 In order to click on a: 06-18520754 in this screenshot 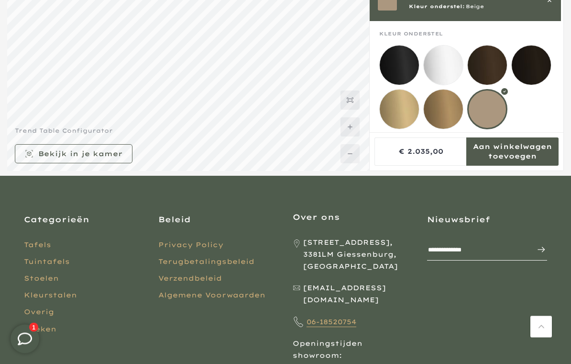, I will do `click(332, 323)`.